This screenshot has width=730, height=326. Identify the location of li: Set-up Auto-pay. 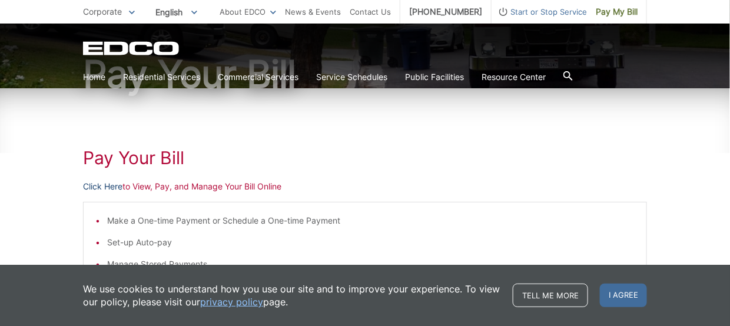
(371, 242).